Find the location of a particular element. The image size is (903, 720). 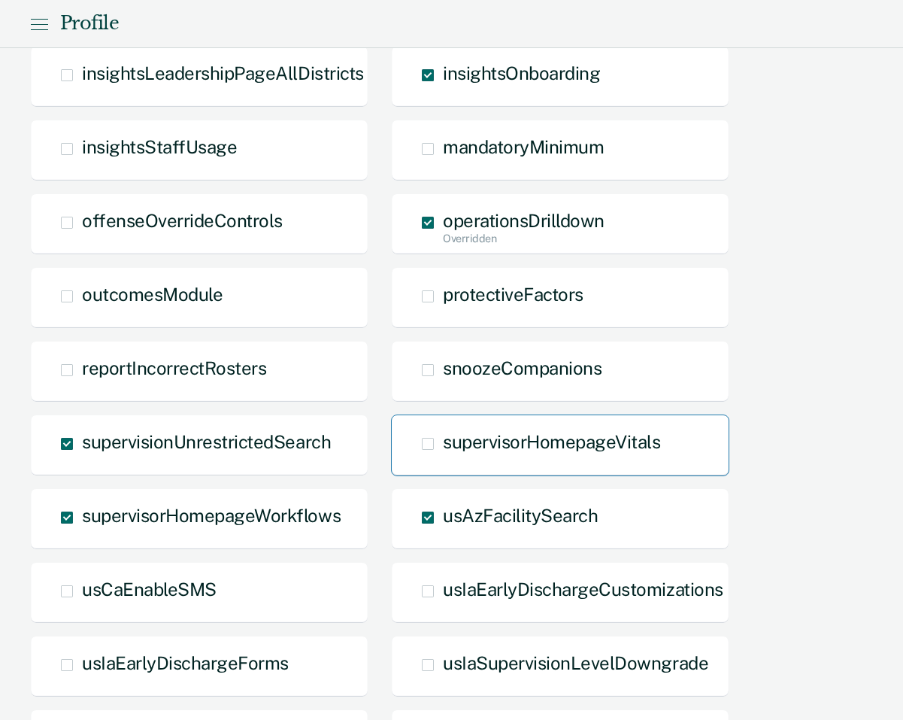

span: insightsStaffUsage is located at coordinates (159, 147).